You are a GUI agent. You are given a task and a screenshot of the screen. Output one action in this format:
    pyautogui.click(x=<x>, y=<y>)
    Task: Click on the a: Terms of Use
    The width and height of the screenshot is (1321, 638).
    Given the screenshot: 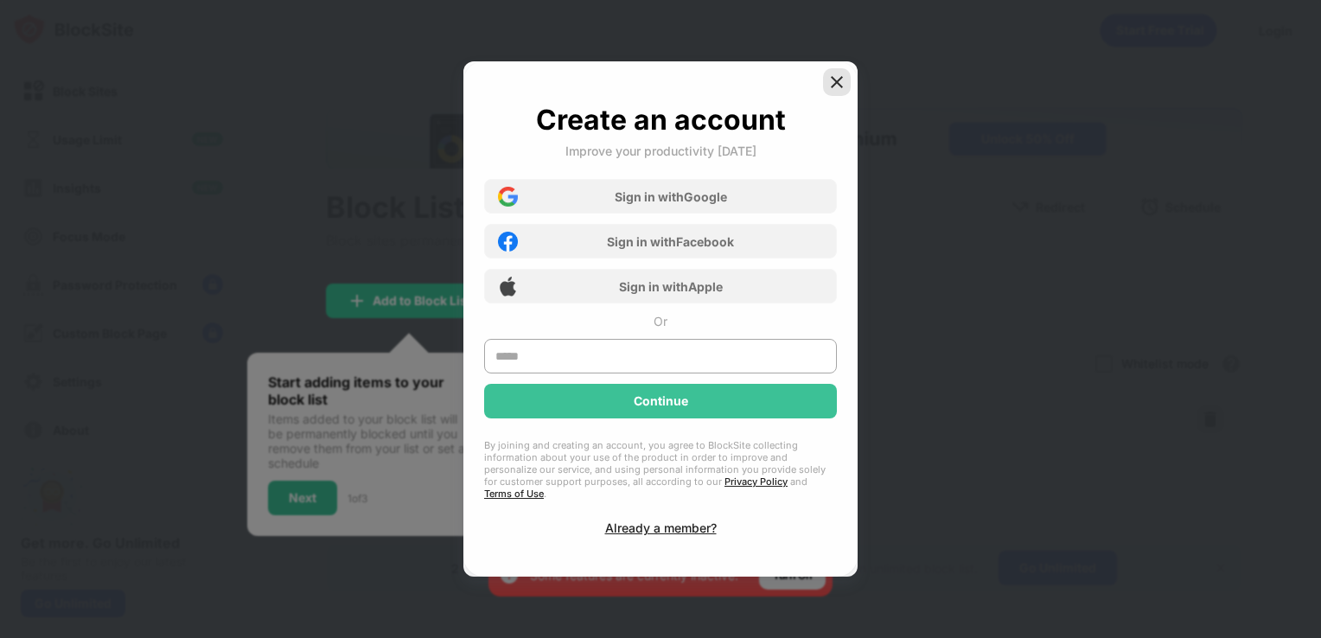 What is the action you would take?
    pyautogui.click(x=514, y=494)
    